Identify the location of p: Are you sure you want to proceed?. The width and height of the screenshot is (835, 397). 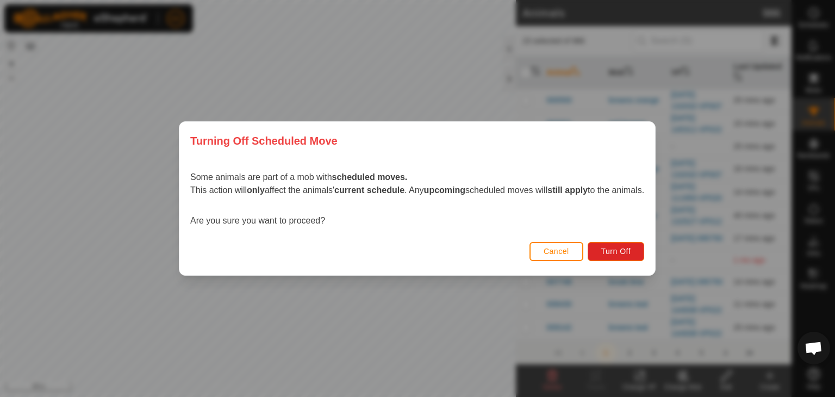
(417, 221).